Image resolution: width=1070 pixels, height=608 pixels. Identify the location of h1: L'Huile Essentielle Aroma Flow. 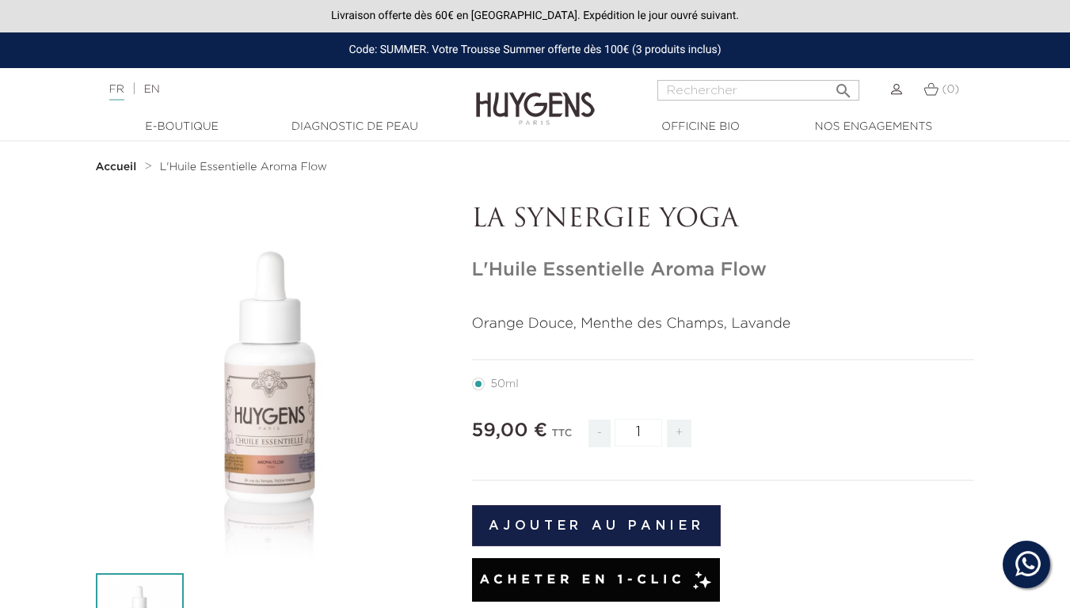
(723, 270).